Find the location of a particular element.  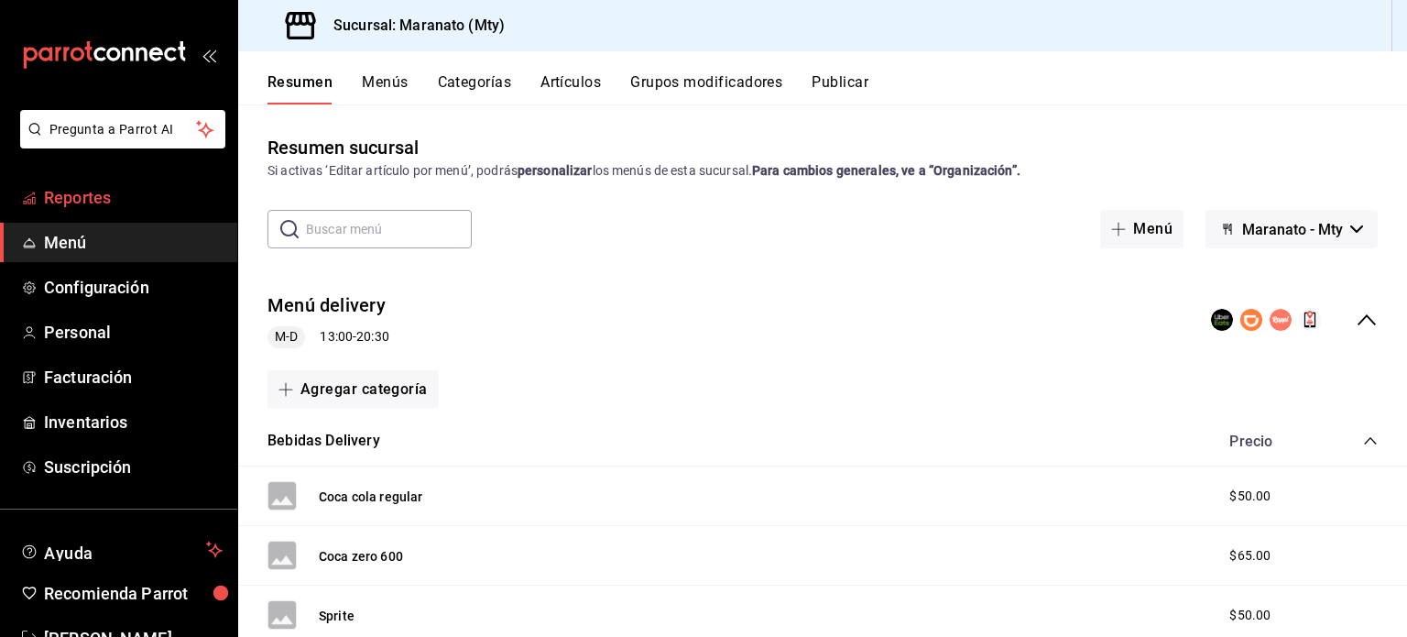

button: open_drawer_menu is located at coordinates (209, 55).